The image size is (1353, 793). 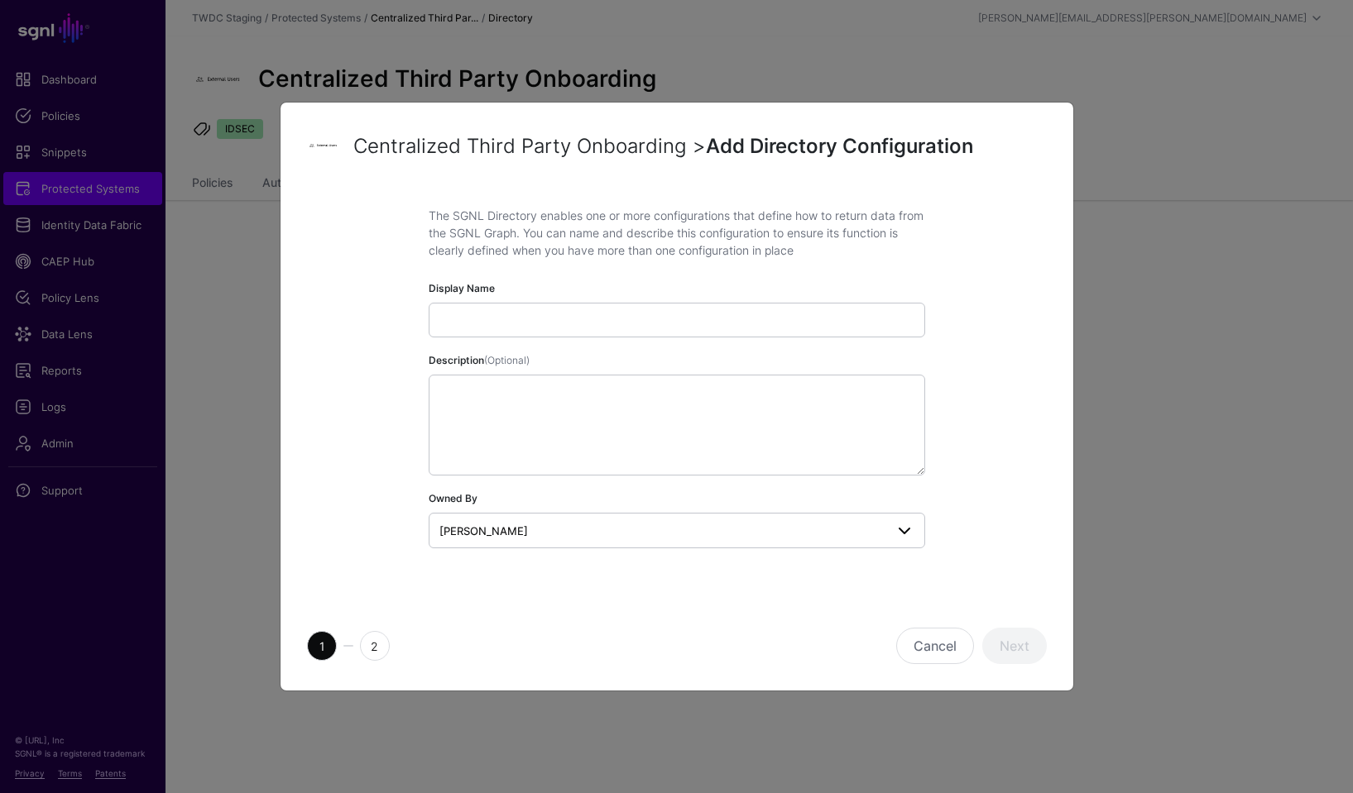 What do you see at coordinates (462, 289) in the screenshot?
I see `label: Display Name` at bounding box center [462, 289].